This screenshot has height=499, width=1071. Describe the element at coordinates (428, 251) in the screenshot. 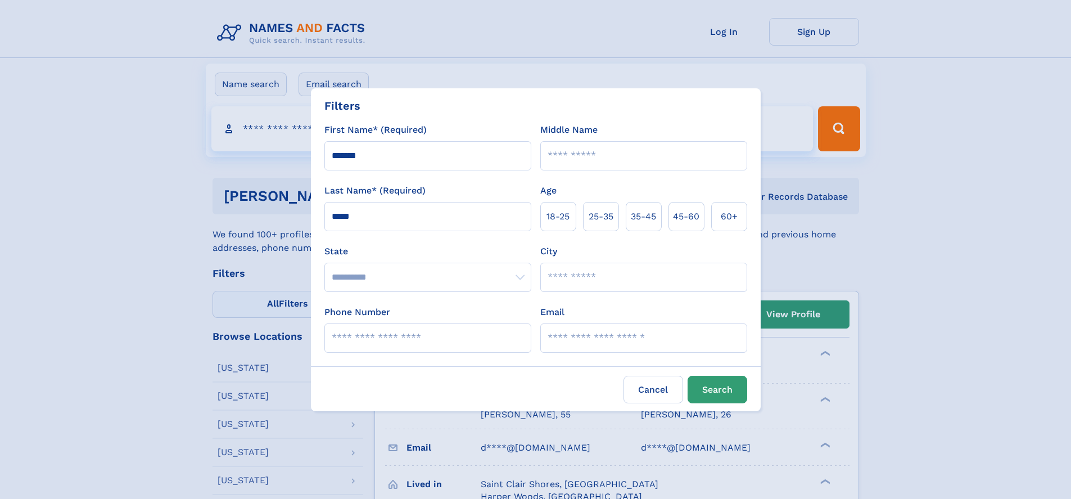

I see `label: State` at that location.